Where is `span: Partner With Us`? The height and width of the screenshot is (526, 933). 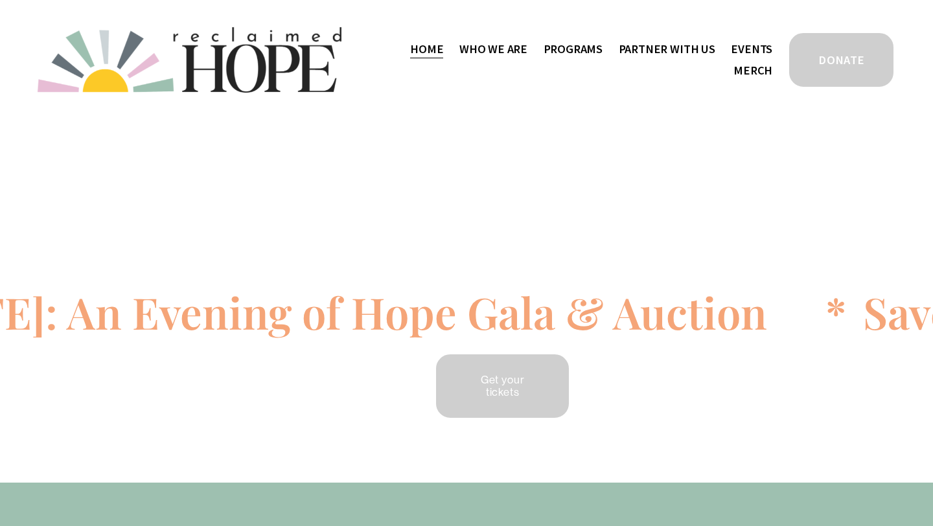 span: Partner With Us is located at coordinates (667, 49).